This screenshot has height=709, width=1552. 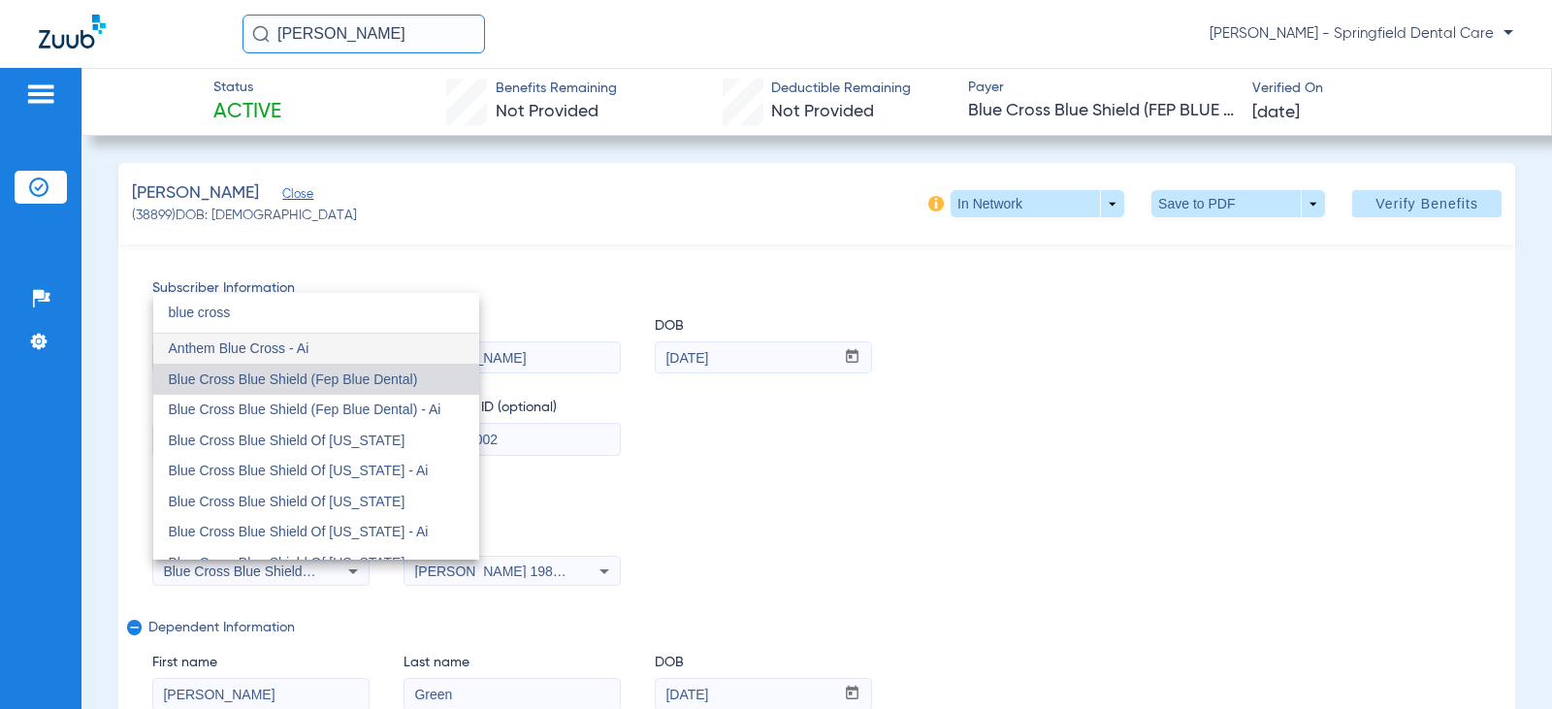 I want to click on span: Blue Cross Blue Shield (Fep Blue Dental) - Ai, so click(x=305, y=409).